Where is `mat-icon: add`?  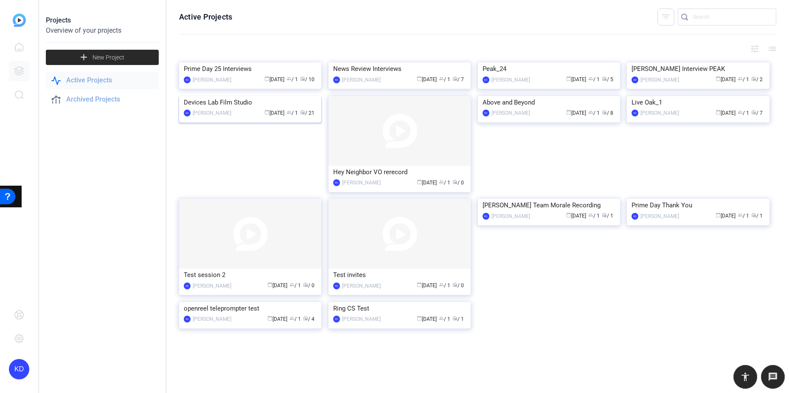 mat-icon: add is located at coordinates (84, 57).